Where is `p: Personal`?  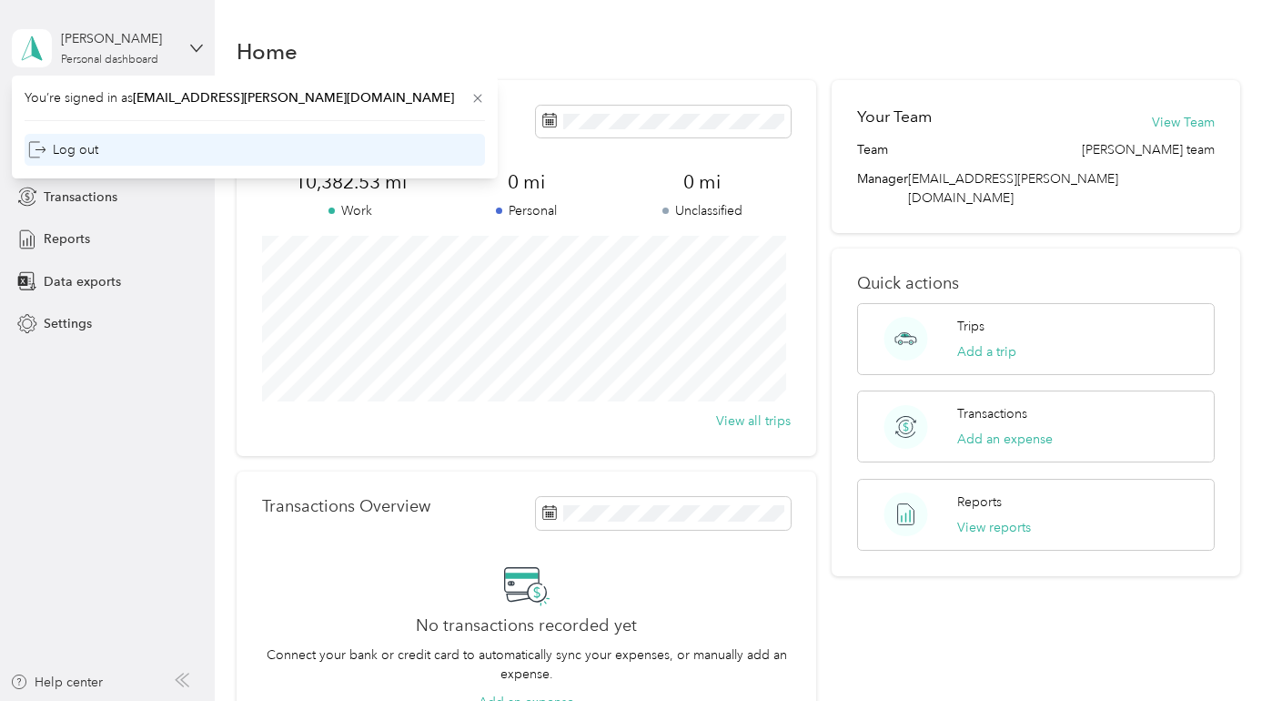
p: Personal is located at coordinates (526, 210).